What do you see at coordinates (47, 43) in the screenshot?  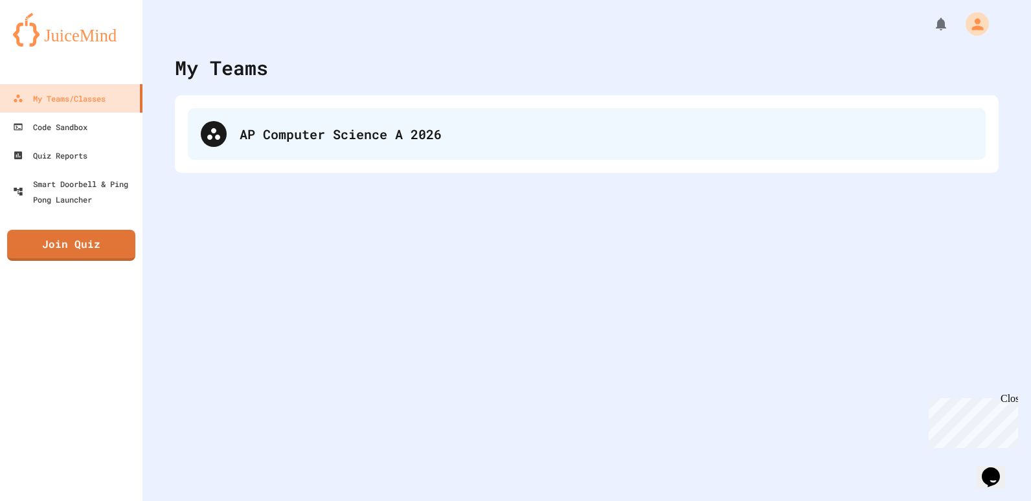 I see `div: Chat with us now!Close` at bounding box center [47, 43].